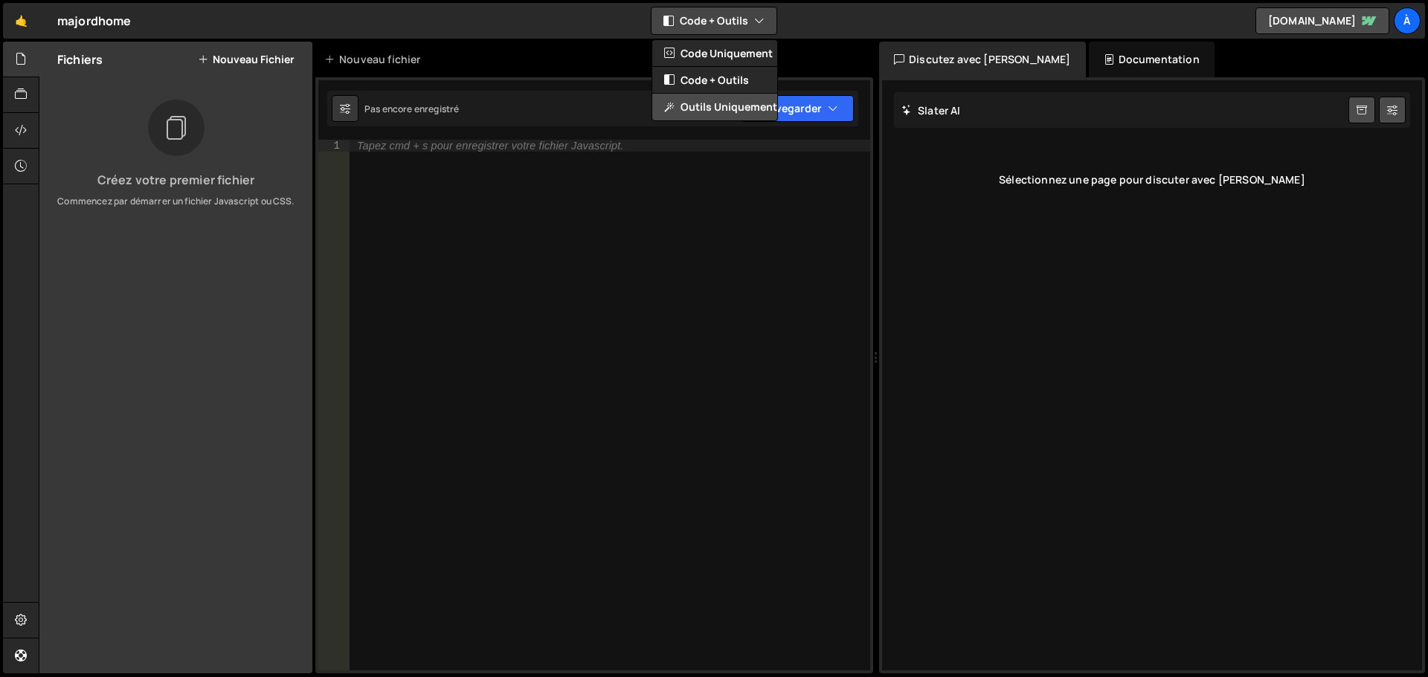 The image size is (1428, 677). What do you see at coordinates (246, 59) in the screenshot?
I see `button: Nouveau fichier` at bounding box center [246, 59].